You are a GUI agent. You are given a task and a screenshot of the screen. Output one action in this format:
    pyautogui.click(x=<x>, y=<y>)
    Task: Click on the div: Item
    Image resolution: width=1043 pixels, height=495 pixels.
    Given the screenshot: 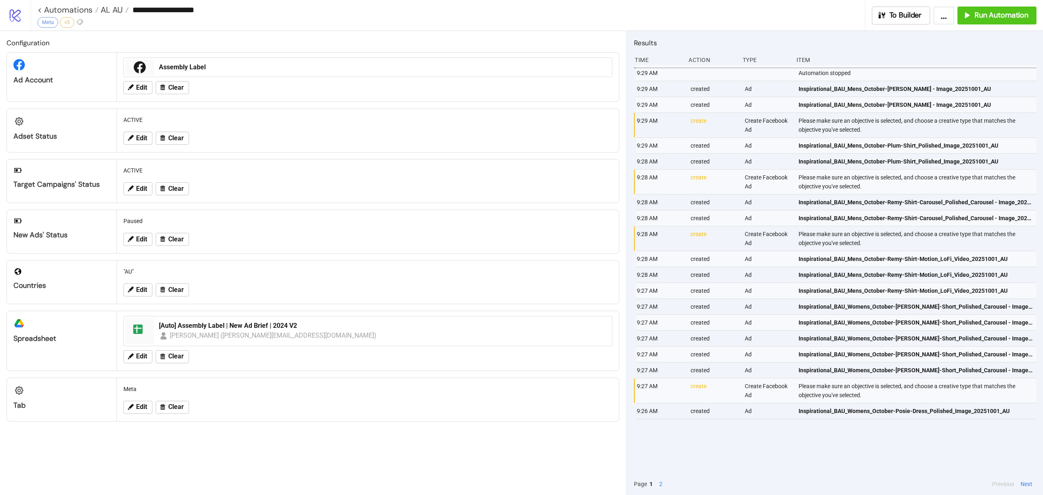 What is the action you would take?
    pyautogui.click(x=916, y=60)
    